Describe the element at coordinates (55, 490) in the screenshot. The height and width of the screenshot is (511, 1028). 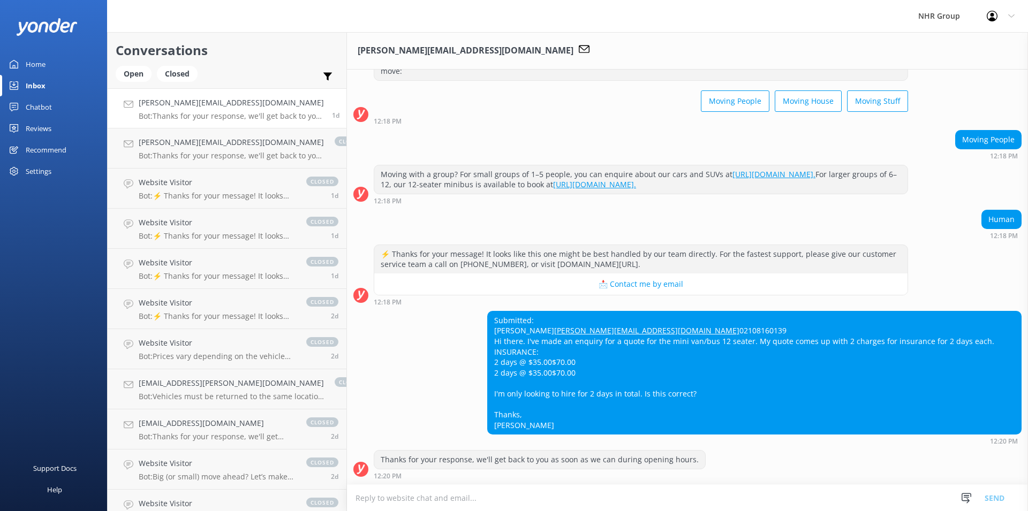
I see `div: Help` at that location.